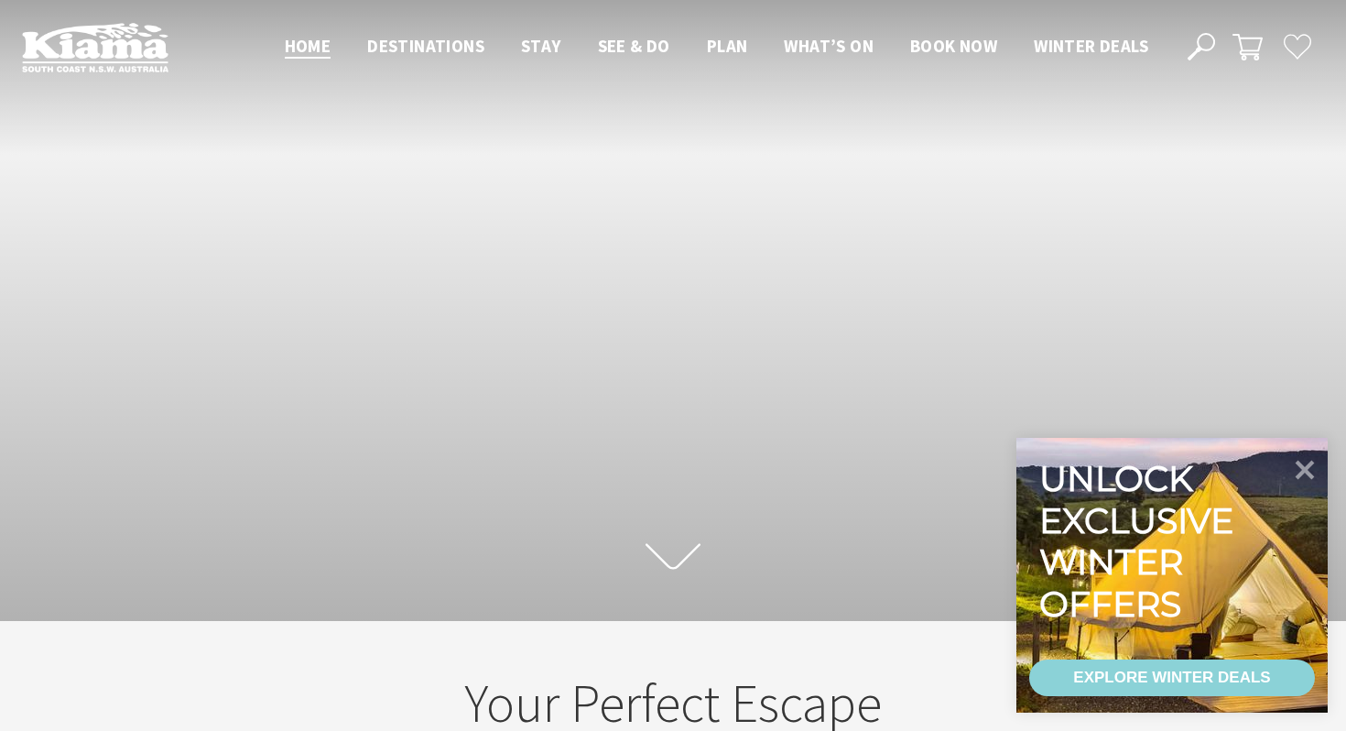  What do you see at coordinates (1171, 678) in the screenshot?
I see `div: EXPLORE WINTER DEALS` at bounding box center [1171, 678].